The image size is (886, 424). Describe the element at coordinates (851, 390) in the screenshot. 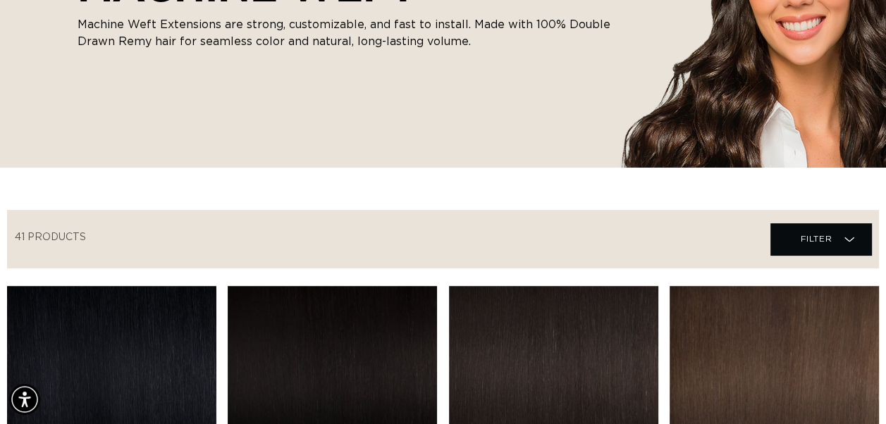

I see `div: Chat Widget` at that location.